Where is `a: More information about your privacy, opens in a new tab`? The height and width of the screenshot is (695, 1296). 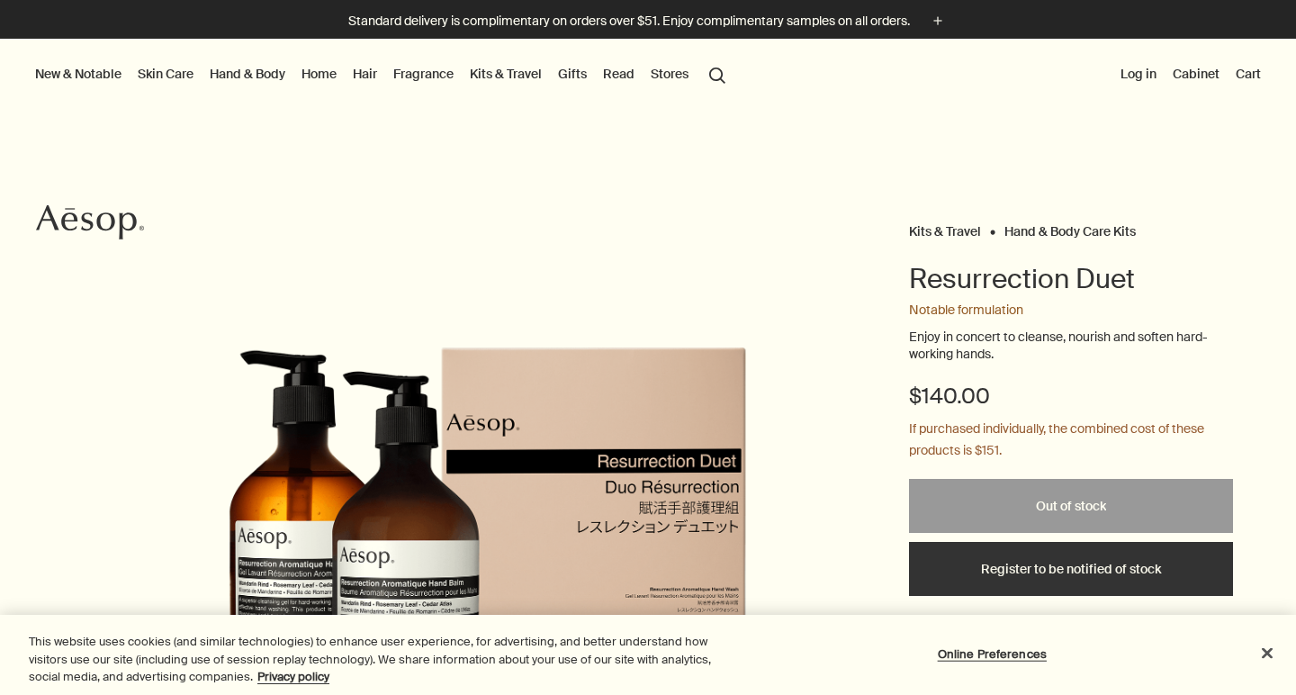
a: More information about your privacy, opens in a new tab is located at coordinates (293, 676).